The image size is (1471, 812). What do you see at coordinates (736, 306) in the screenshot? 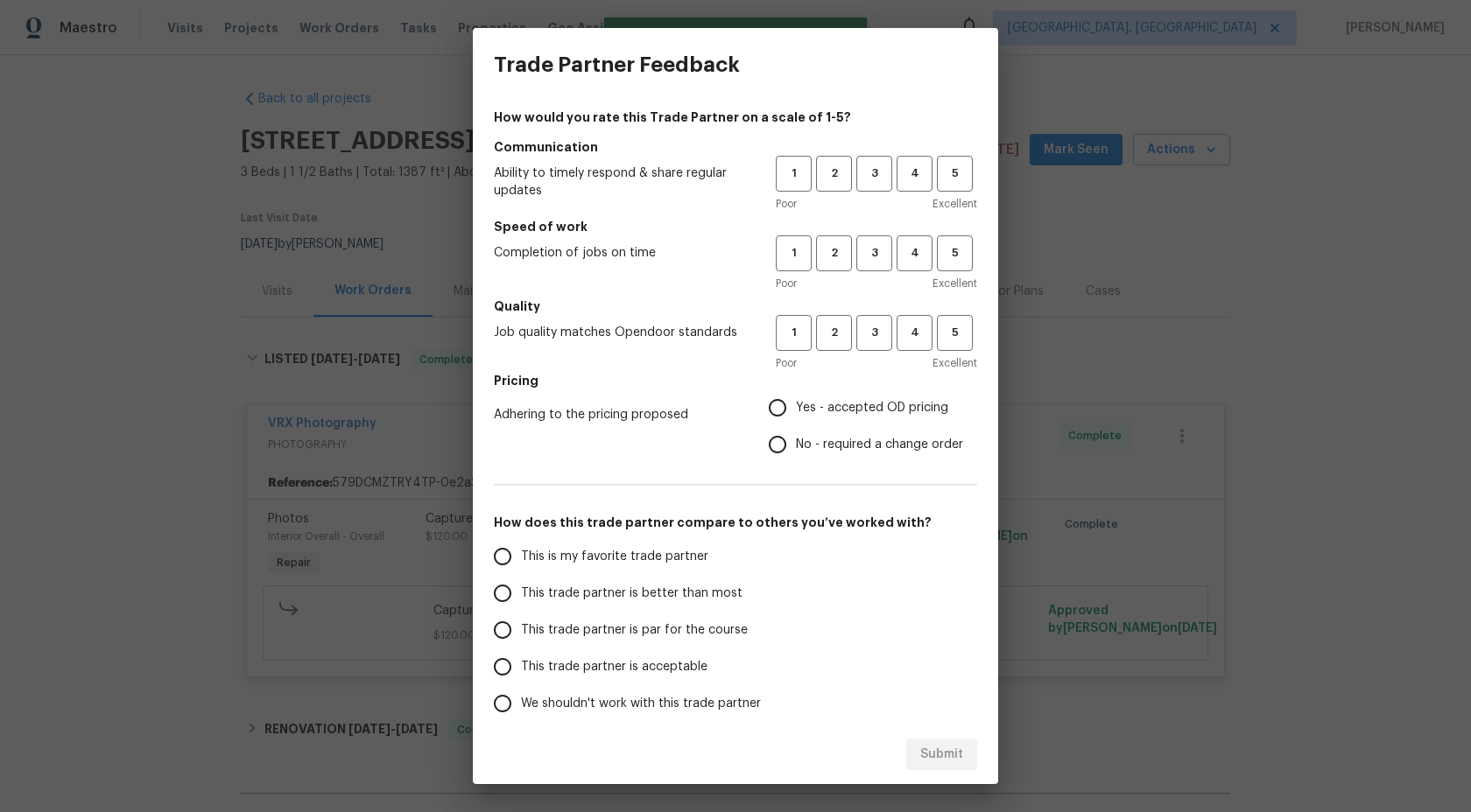
I see `h5: Quality` at bounding box center [736, 306].